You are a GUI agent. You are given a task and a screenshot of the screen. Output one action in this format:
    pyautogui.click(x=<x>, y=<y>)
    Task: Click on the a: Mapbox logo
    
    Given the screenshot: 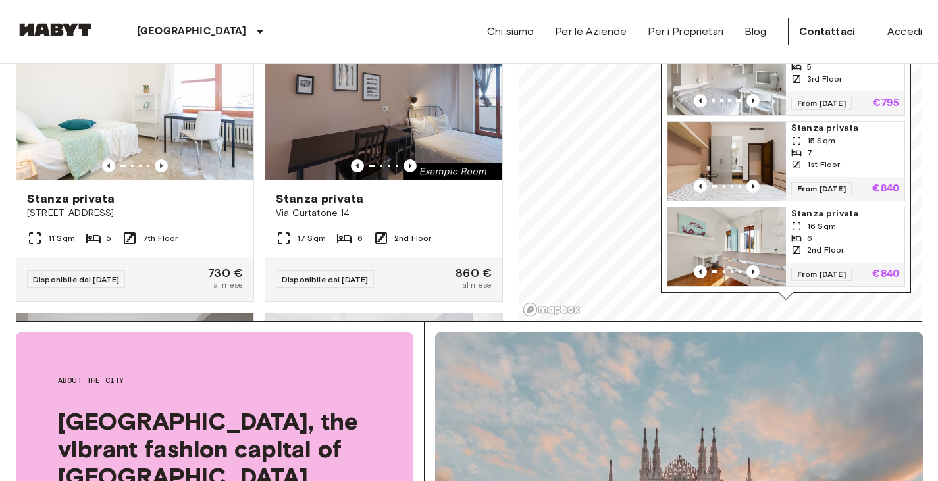 What is the action you would take?
    pyautogui.click(x=551, y=309)
    